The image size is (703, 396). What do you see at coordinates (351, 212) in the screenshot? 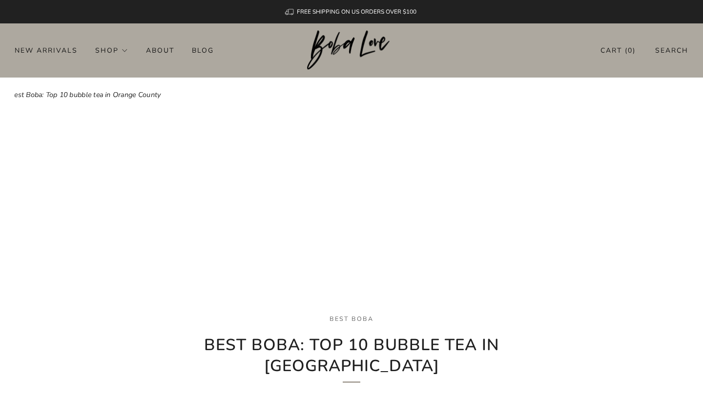
I see `img: Best Boba: Top 10 bubble tea in Orange County` at bounding box center [351, 212].